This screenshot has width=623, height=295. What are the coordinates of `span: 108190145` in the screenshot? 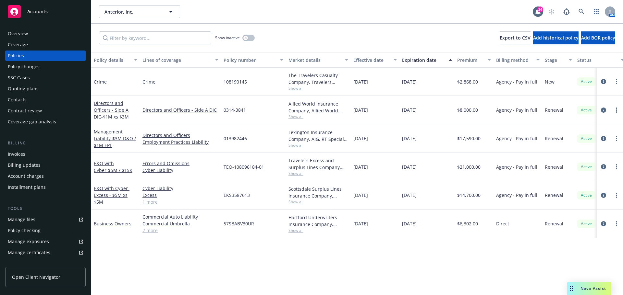 It's located at (235, 82).